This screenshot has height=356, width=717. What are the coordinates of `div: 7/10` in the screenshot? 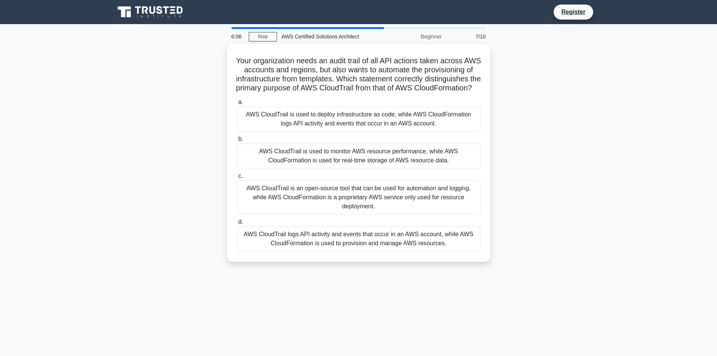 It's located at (468, 36).